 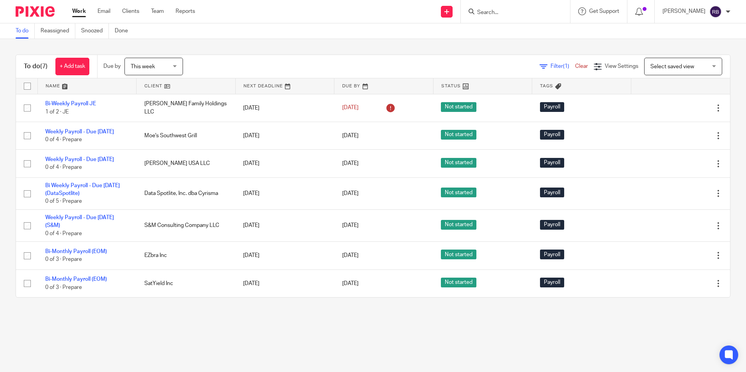 What do you see at coordinates (622, 66) in the screenshot?
I see `span: View Settings` at bounding box center [622, 66].